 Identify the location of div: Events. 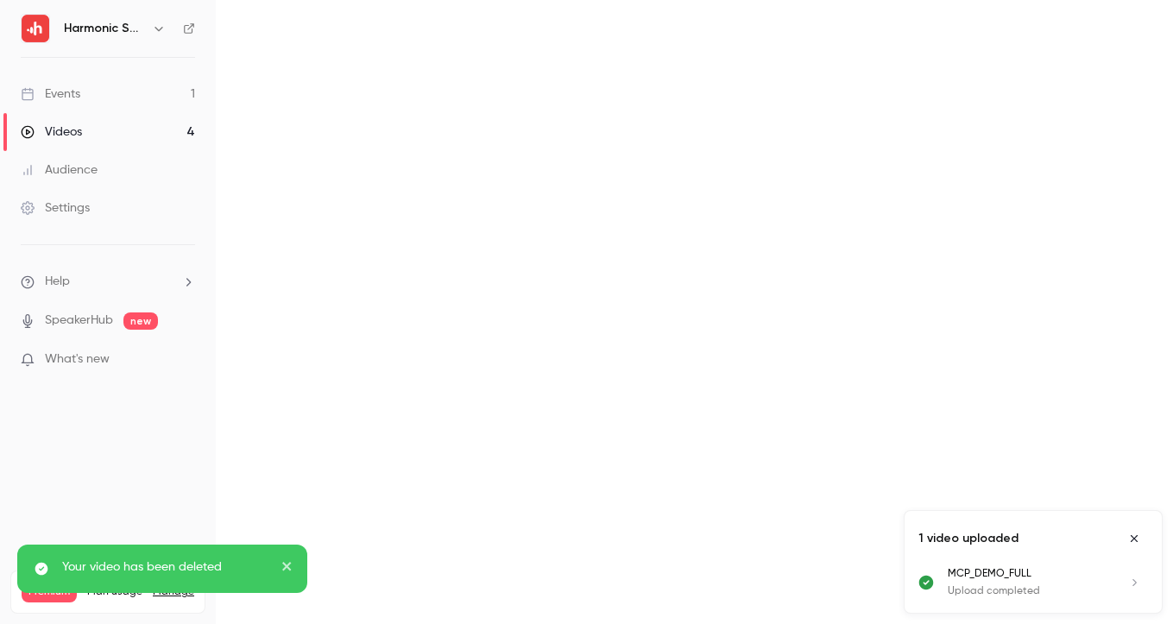
(50, 94).